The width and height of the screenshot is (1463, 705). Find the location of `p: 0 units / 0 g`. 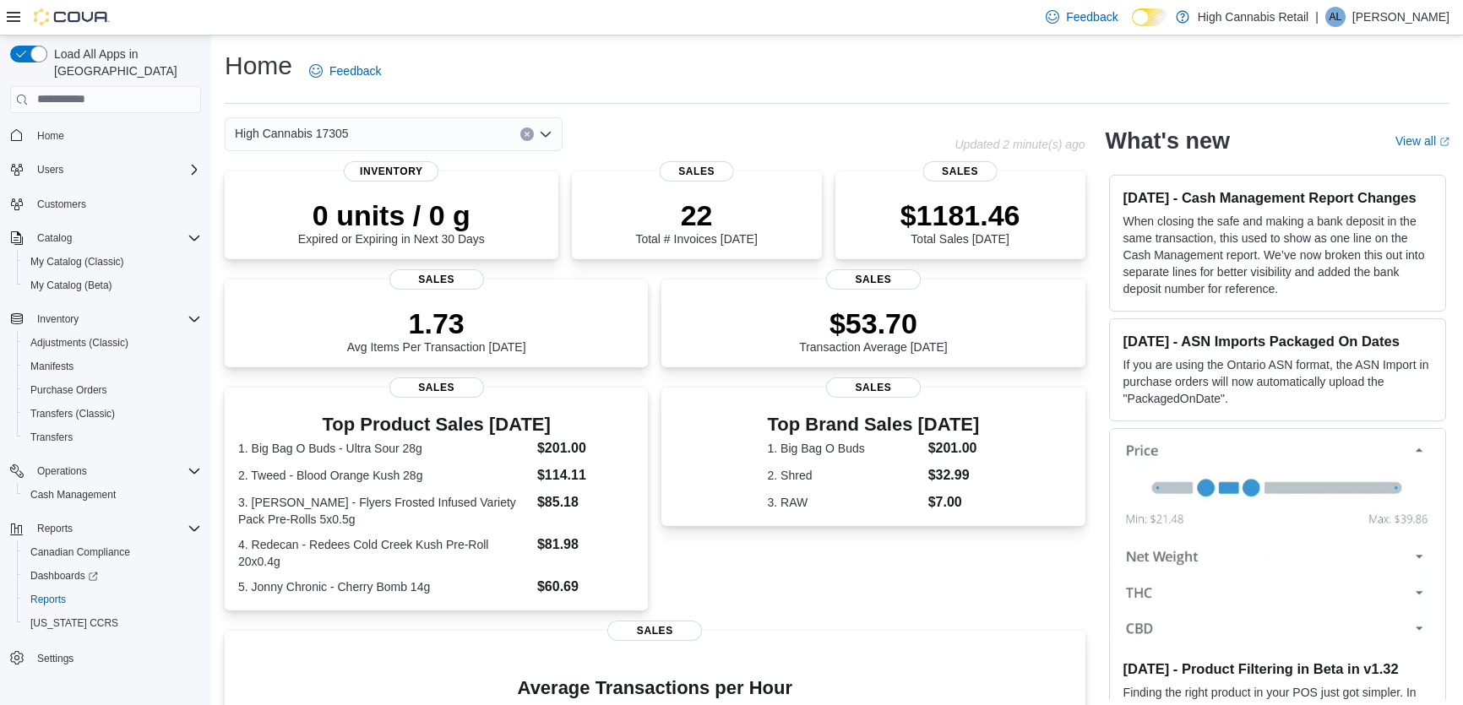

p: 0 units / 0 g is located at coordinates (391, 215).